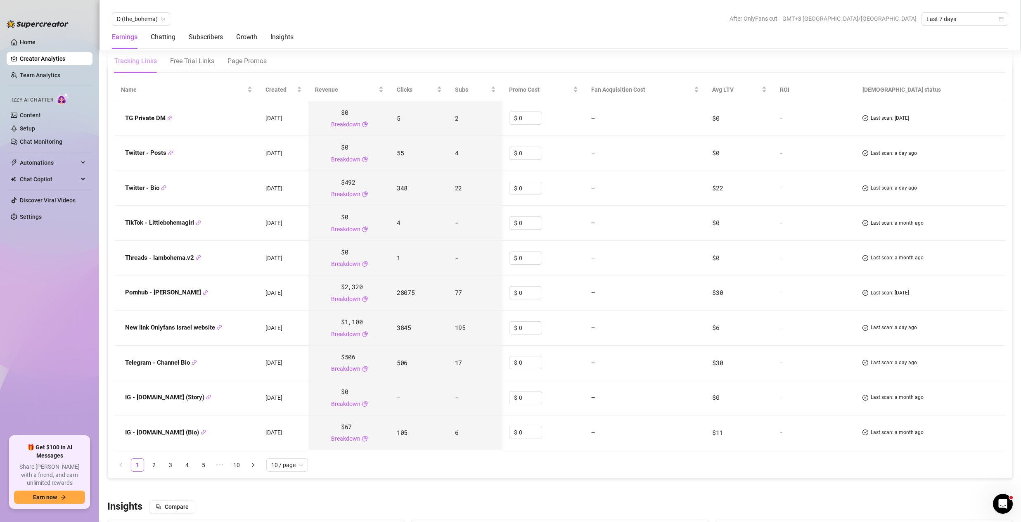 The width and height of the screenshot is (1021, 522). Describe the element at coordinates (50, 451) in the screenshot. I see `span: 🎁 Get $100 in AI Messages` at that location.